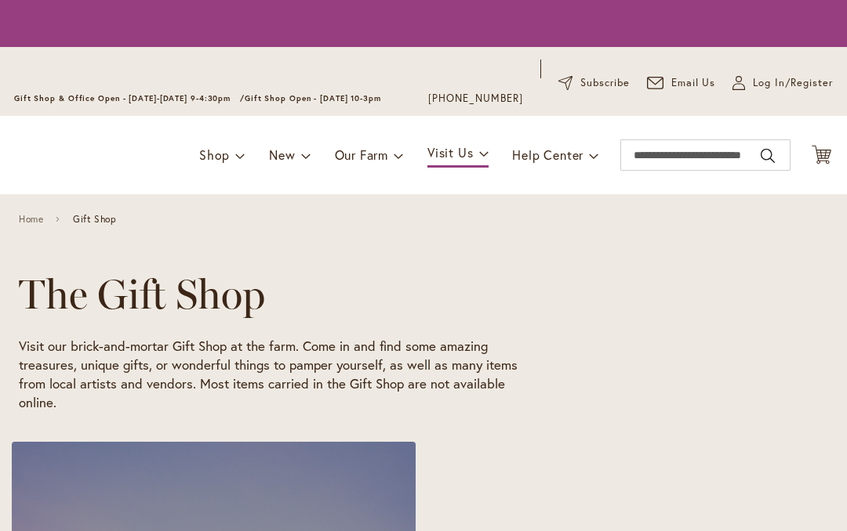 The width and height of the screenshot is (847, 531). I want to click on span: Visit Us, so click(450, 152).